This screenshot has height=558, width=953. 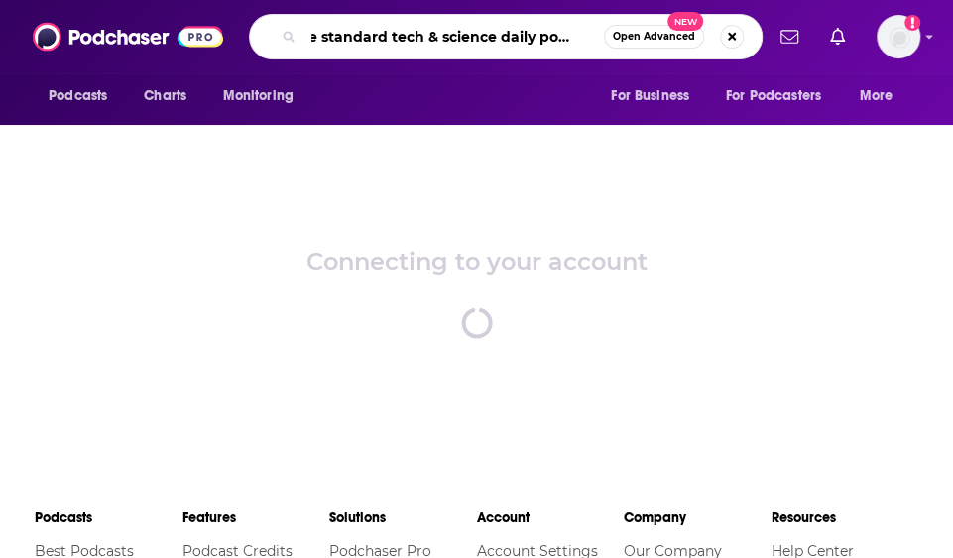 What do you see at coordinates (899, 37) in the screenshot?
I see `img: User Profile` at bounding box center [899, 37].